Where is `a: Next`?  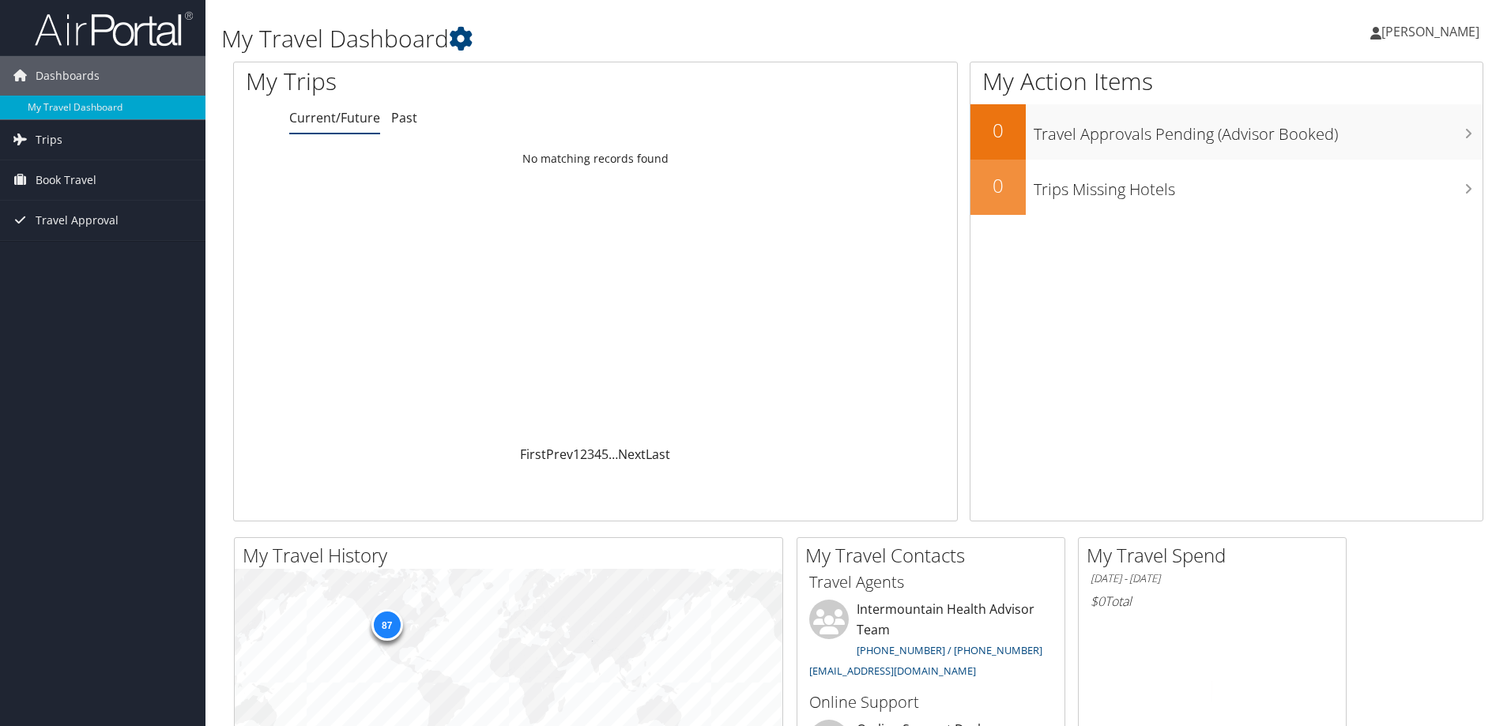
a: Next is located at coordinates (631, 454).